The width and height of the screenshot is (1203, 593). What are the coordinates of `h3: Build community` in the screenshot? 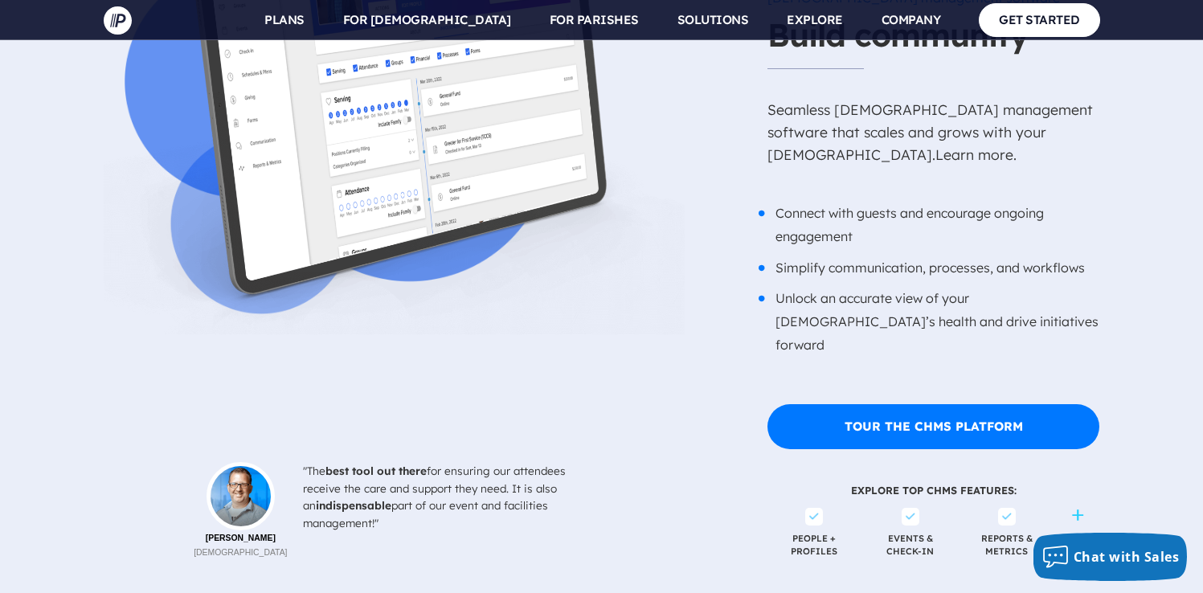 It's located at (933, 41).